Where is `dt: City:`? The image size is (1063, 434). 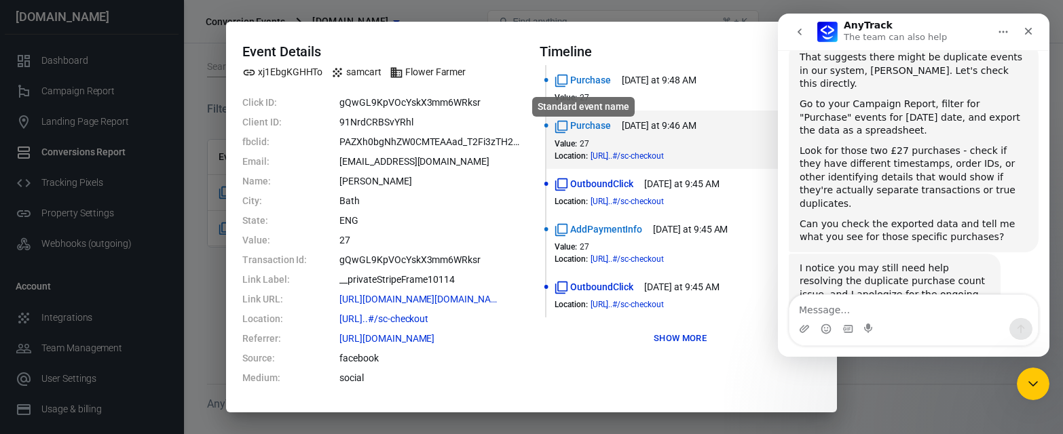
dt: City: is located at coordinates (274, 201).